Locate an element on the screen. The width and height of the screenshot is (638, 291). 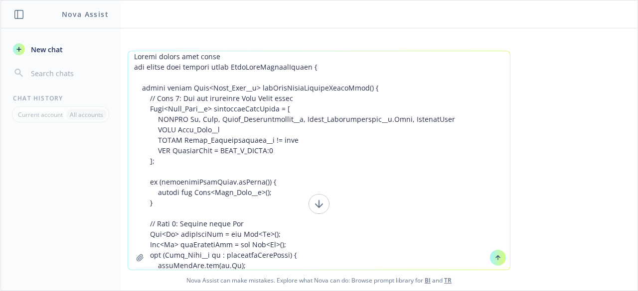
div: Chat History is located at coordinates (60, 98).